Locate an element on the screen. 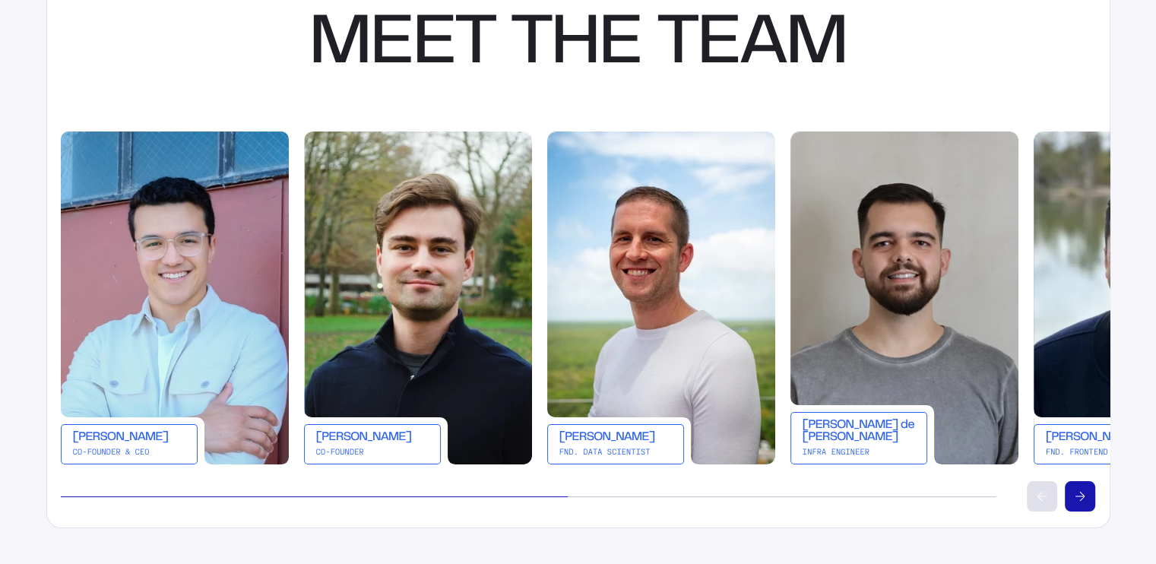  div: Meet the Team is located at coordinates (578, 46).